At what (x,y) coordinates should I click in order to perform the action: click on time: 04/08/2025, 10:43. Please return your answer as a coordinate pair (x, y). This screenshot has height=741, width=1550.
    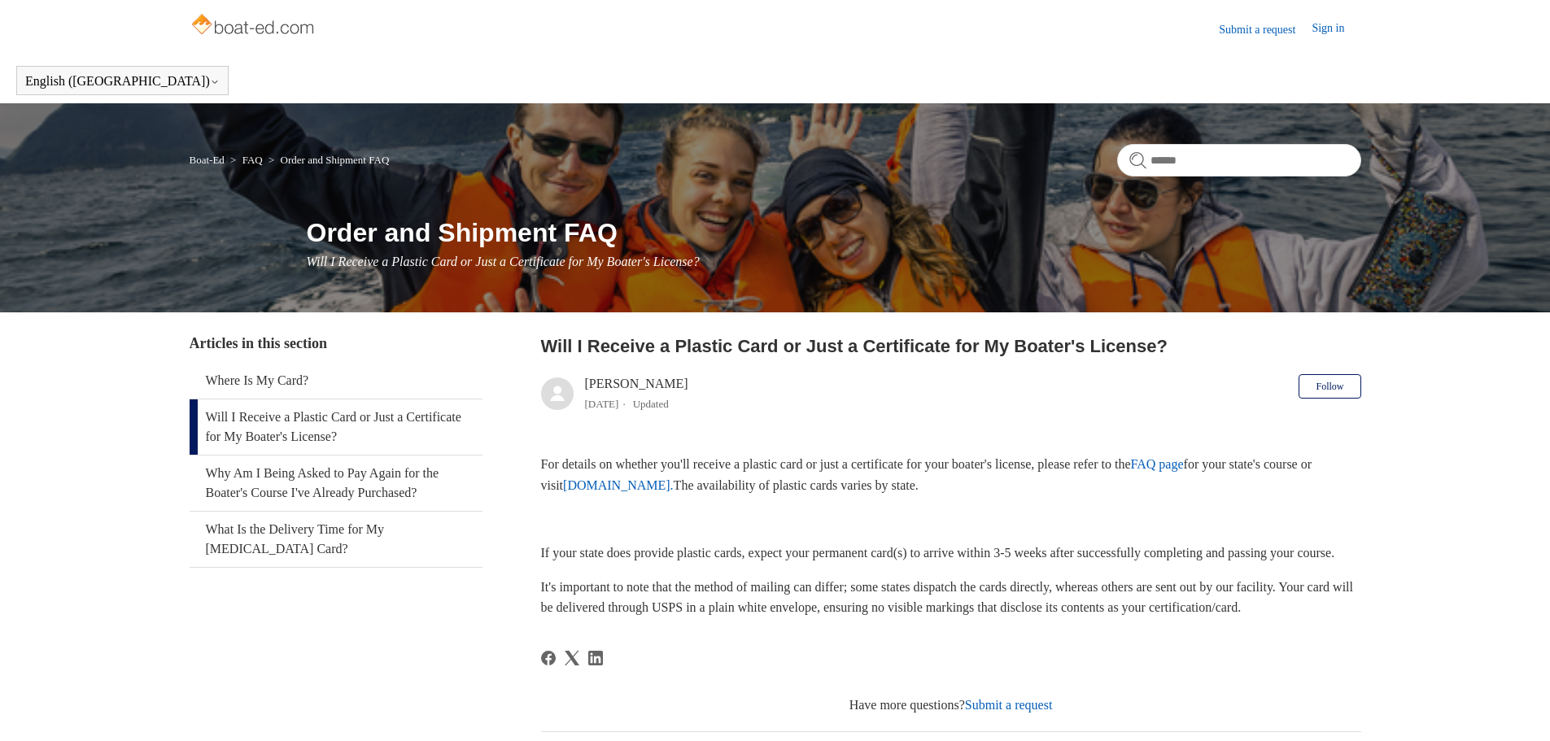
    Looking at the image, I should click on (602, 404).